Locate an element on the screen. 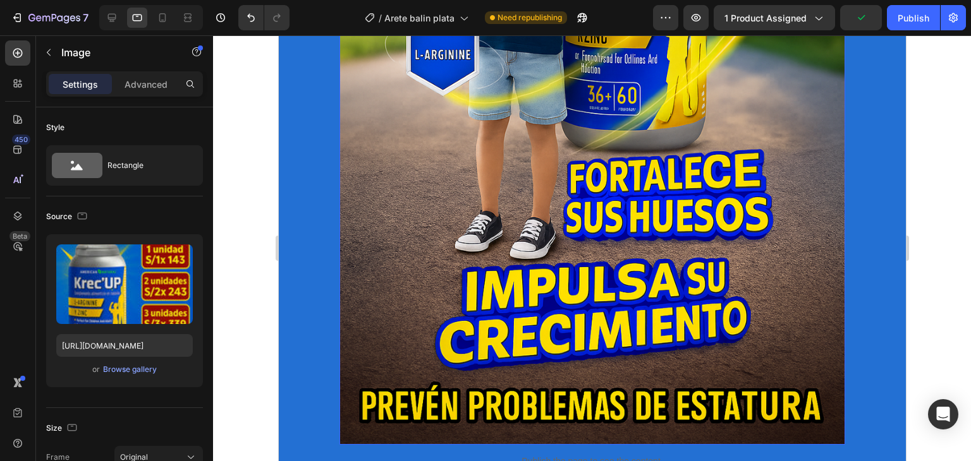 The height and width of the screenshot is (461, 971). p: Image is located at coordinates (115, 52).